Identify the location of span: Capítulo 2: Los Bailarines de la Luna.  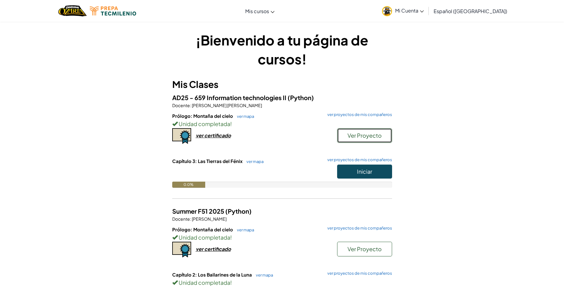
(212, 274).